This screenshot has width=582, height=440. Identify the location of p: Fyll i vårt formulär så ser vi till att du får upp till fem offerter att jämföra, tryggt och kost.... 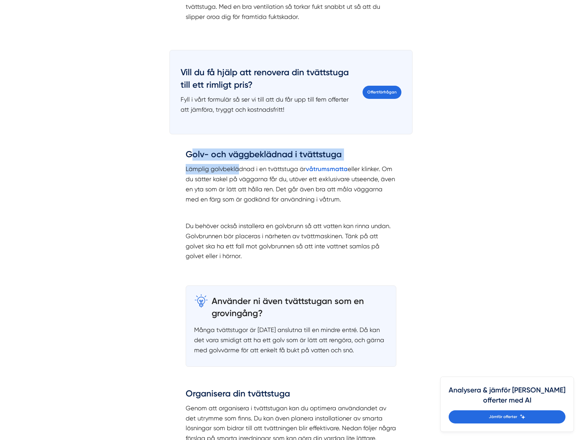
(267, 104).